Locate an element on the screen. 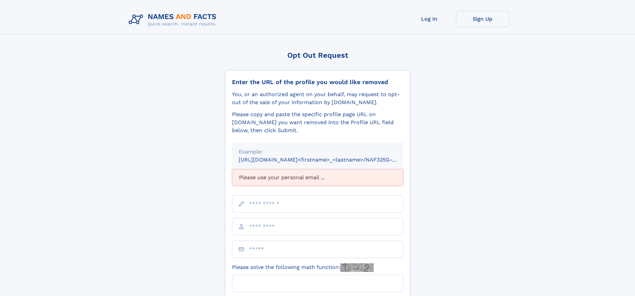 This screenshot has height=296, width=635. div: Opt Out Request is located at coordinates (318, 55).